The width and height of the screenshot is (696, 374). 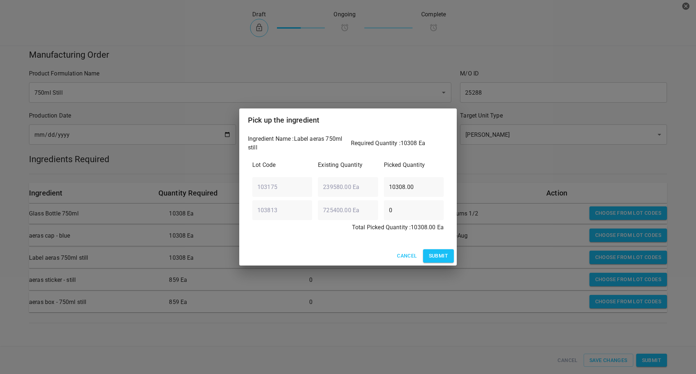 What do you see at coordinates (438, 256) in the screenshot?
I see `span: Submit` at bounding box center [438, 256].